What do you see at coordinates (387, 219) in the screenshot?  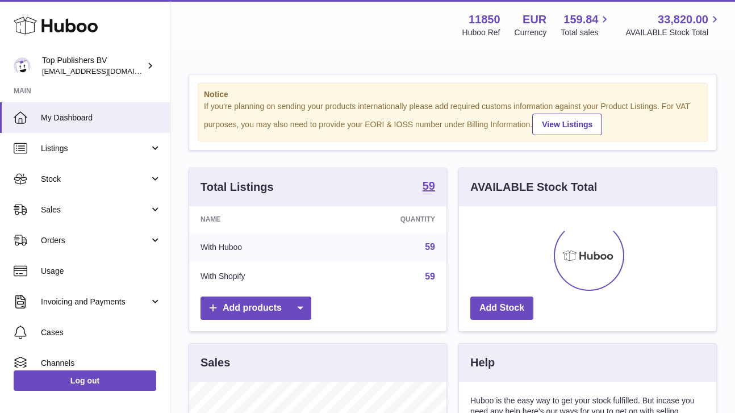 I see `th: Quantity` at bounding box center [387, 219].